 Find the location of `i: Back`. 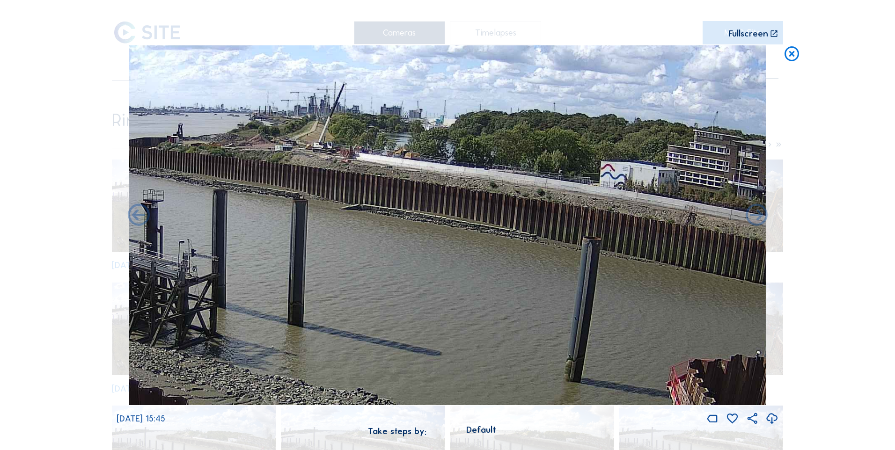

i: Back is located at coordinates (756, 216).